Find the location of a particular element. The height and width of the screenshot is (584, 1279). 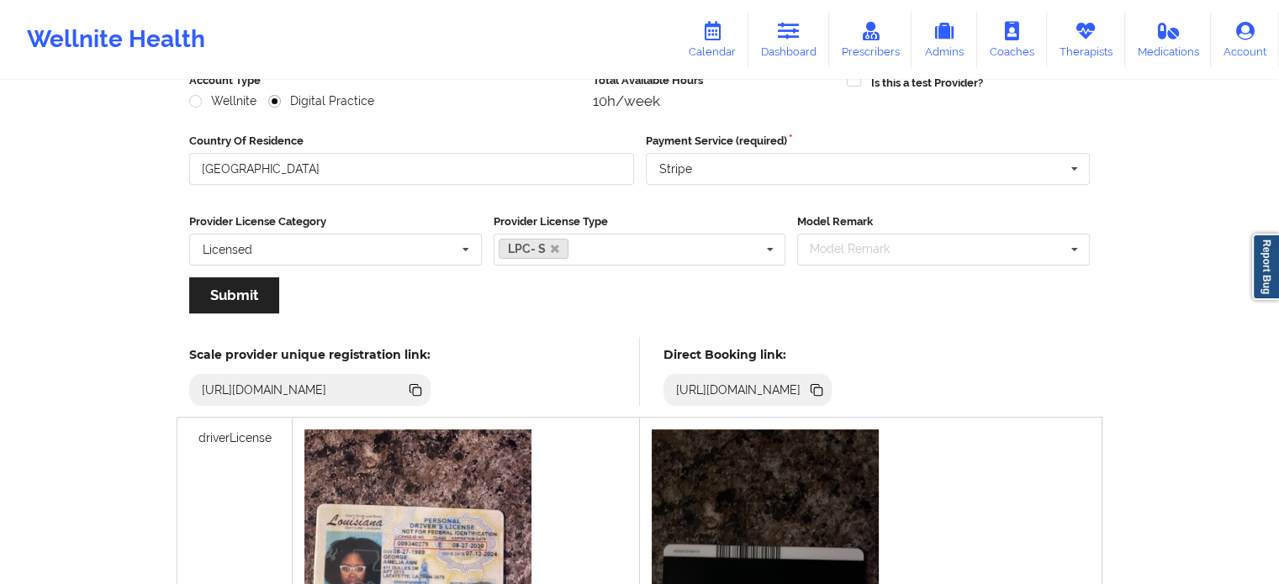

a: Therapists is located at coordinates (1085, 40).